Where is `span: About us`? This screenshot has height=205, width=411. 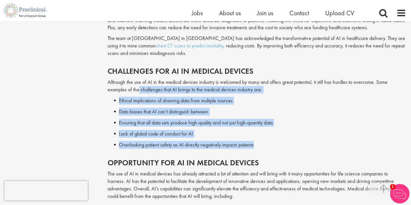
span: About us is located at coordinates (229, 13).